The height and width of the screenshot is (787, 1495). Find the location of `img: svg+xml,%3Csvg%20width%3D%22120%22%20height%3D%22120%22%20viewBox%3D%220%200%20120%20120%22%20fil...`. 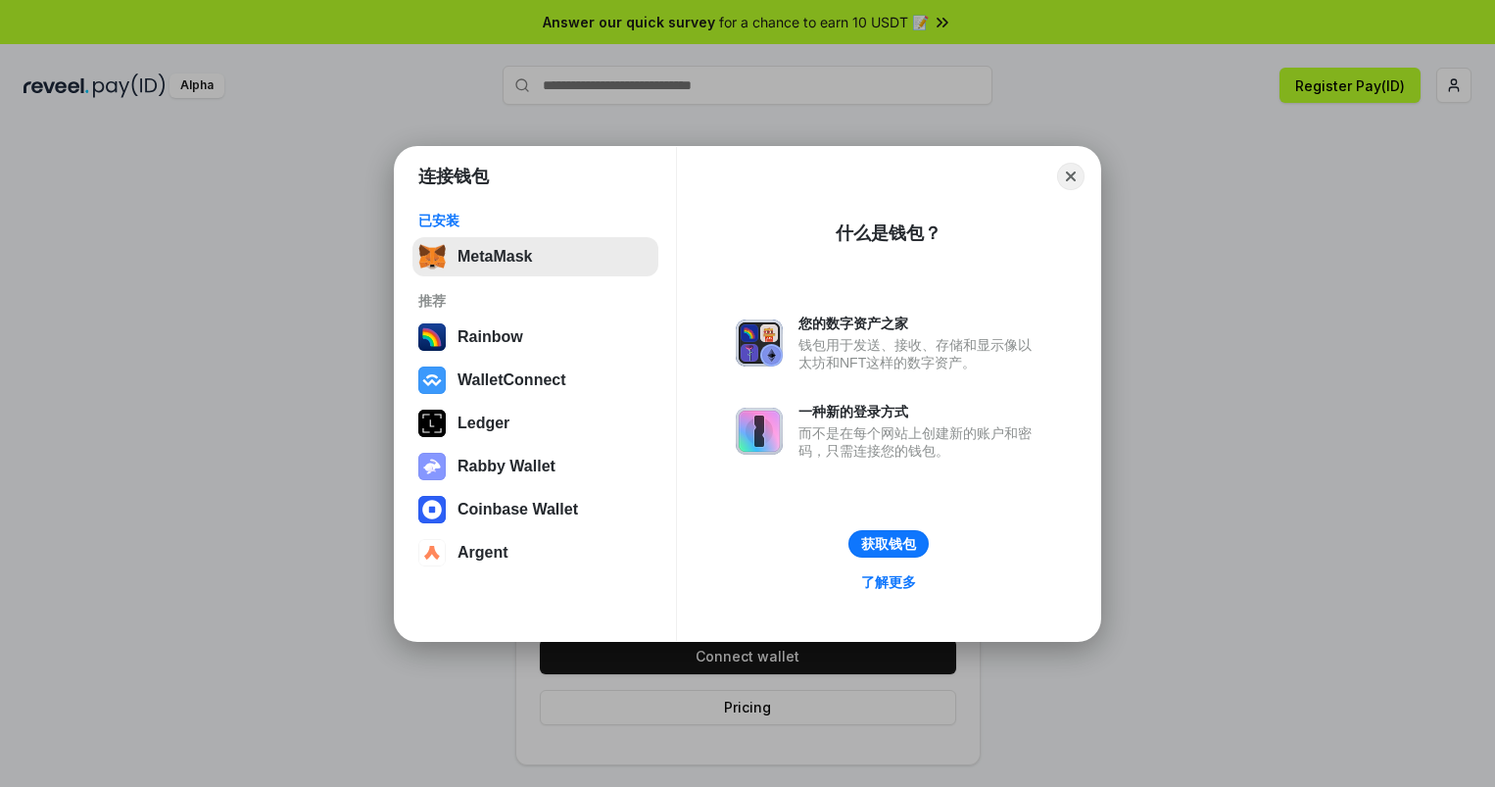

img: svg+xml,%3Csvg%20width%3D%22120%22%20height%3D%22120%22%20viewBox%3D%220%200%20120%20120%22%20fil... is located at coordinates (432, 337).